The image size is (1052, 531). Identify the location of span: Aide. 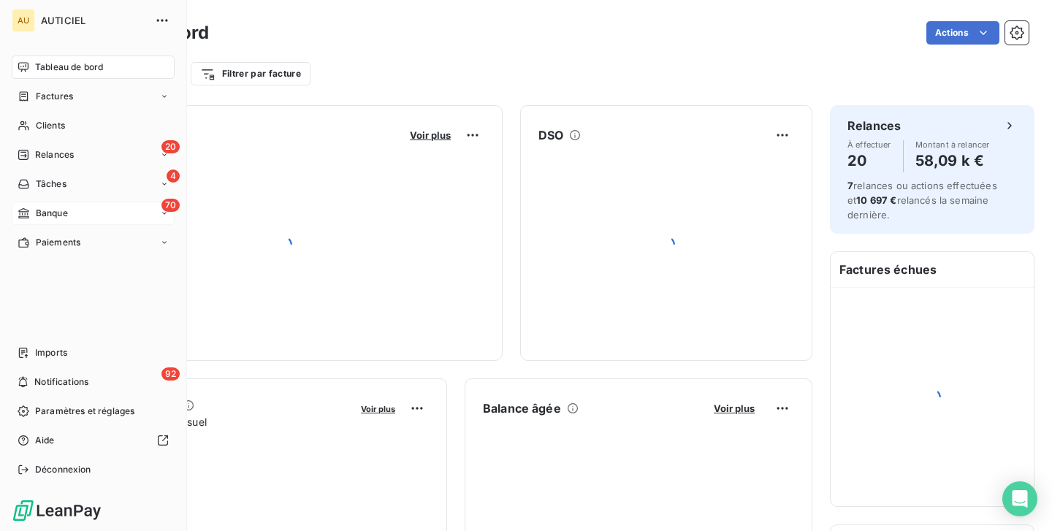
(45, 440).